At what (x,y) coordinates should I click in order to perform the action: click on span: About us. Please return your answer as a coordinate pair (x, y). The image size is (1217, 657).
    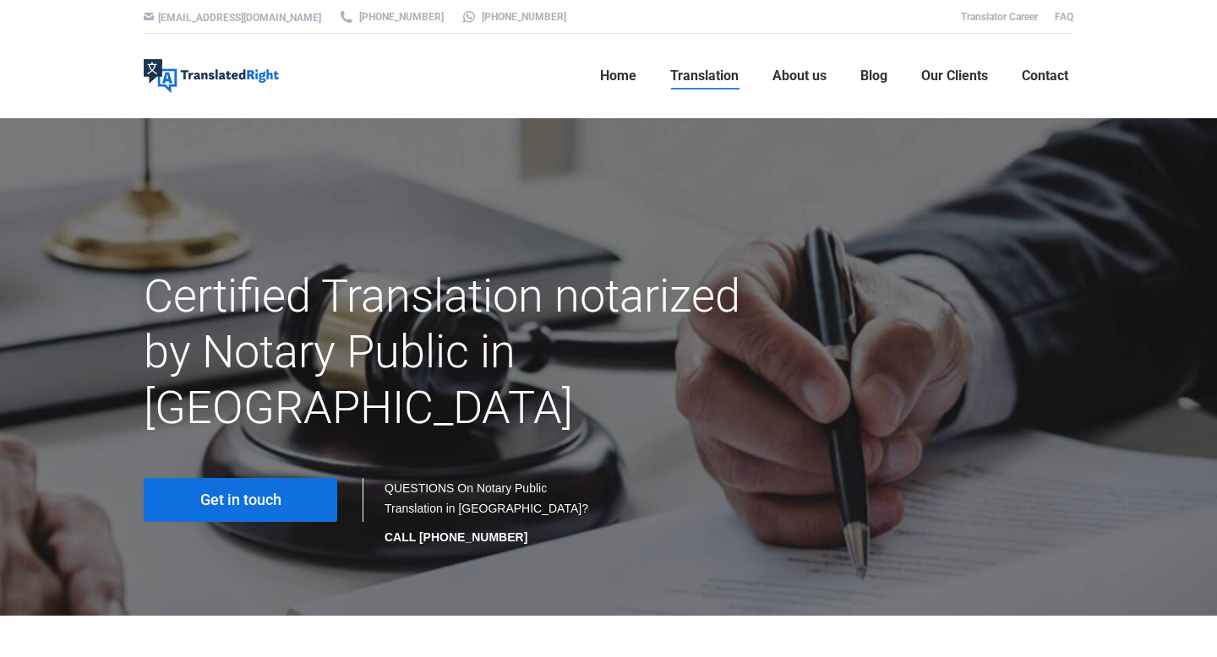
    Looking at the image, I should click on (799, 76).